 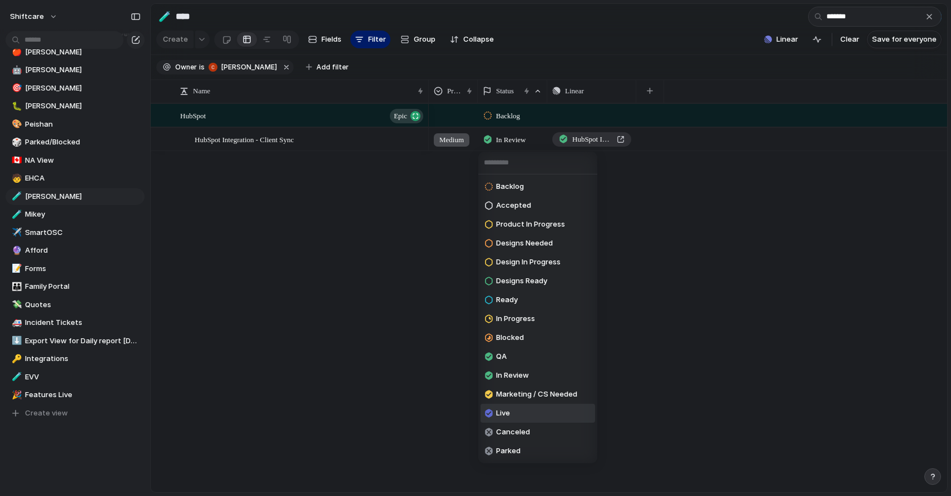 What do you see at coordinates (513, 206) in the screenshot?
I see `span: Accepted` at bounding box center [513, 206].